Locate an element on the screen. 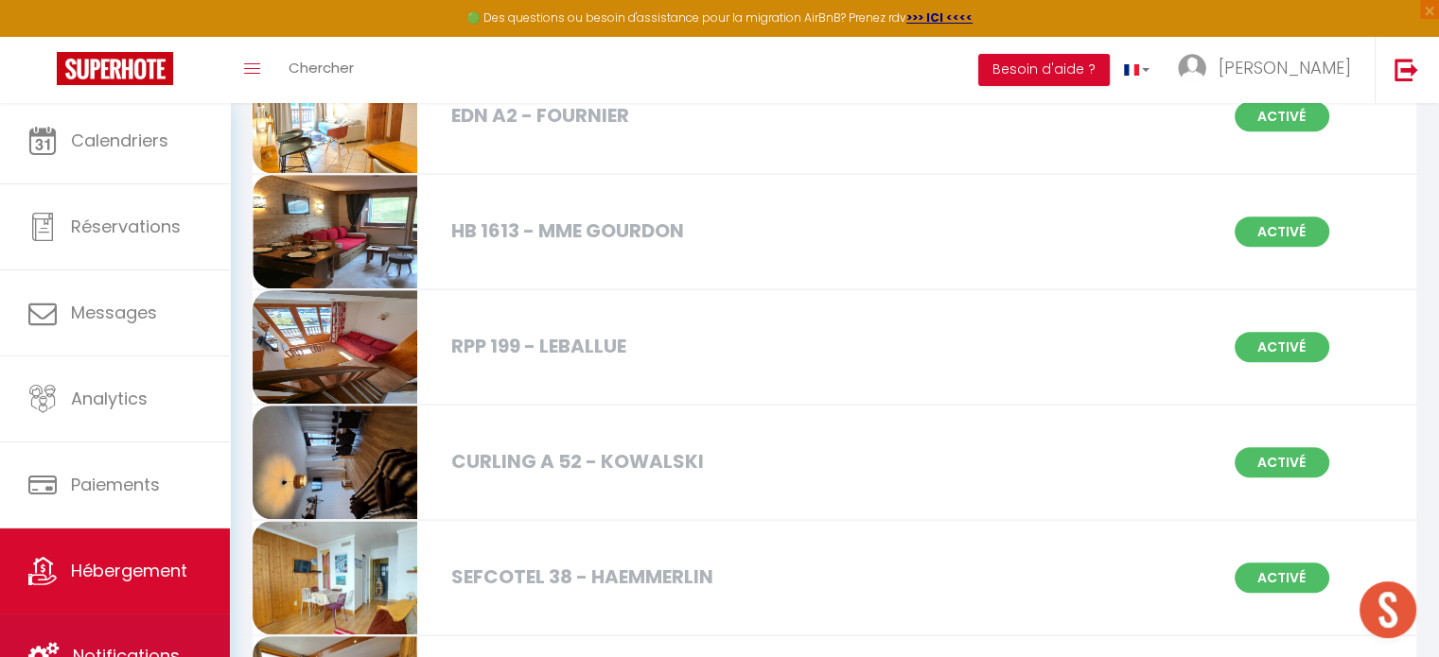 Image resolution: width=1439 pixels, height=657 pixels. div: RPP 199 - LEBALLUE is located at coordinates (627, 346).